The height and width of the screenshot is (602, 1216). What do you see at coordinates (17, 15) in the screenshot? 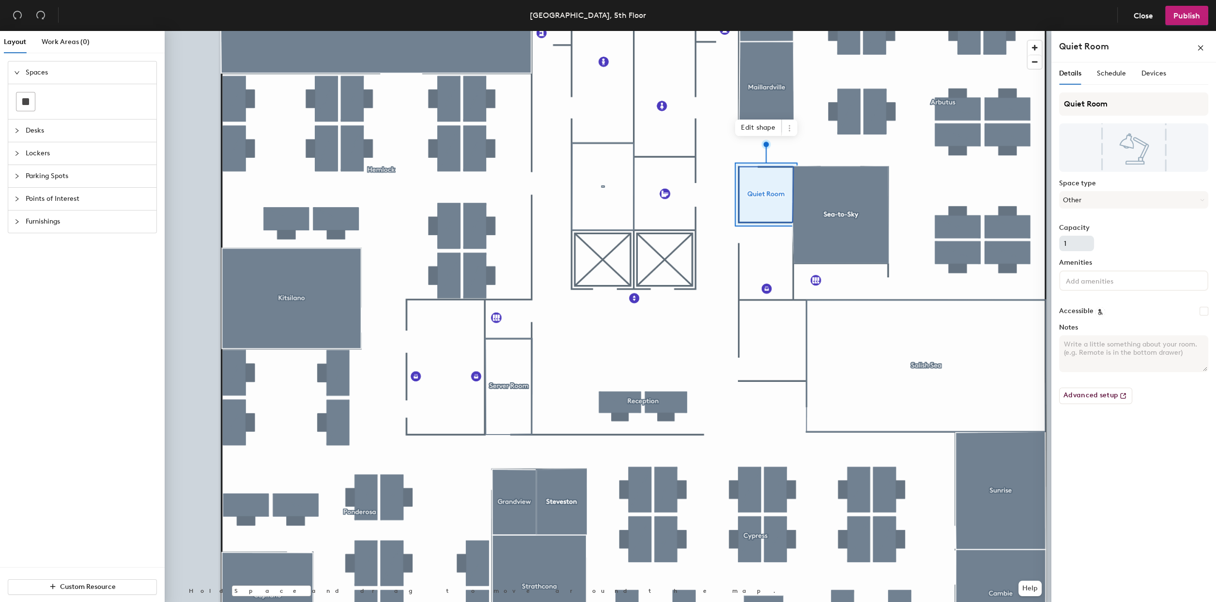
I see `span: undo` at bounding box center [17, 15].